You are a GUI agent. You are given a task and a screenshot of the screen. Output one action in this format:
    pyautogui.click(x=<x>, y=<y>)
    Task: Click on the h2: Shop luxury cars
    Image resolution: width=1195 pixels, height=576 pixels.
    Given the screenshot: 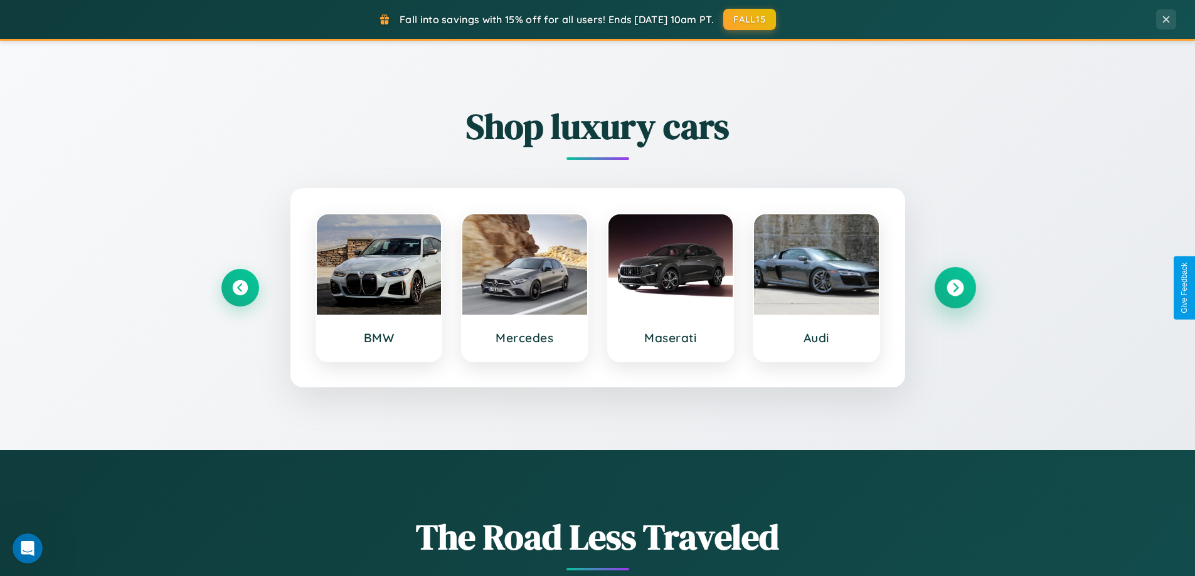 What is the action you would take?
    pyautogui.click(x=598, y=126)
    